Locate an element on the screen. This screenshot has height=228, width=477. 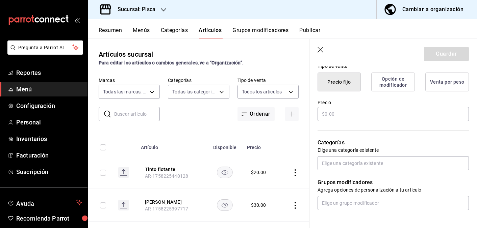
th: Disponible is located at coordinates (225, 145).